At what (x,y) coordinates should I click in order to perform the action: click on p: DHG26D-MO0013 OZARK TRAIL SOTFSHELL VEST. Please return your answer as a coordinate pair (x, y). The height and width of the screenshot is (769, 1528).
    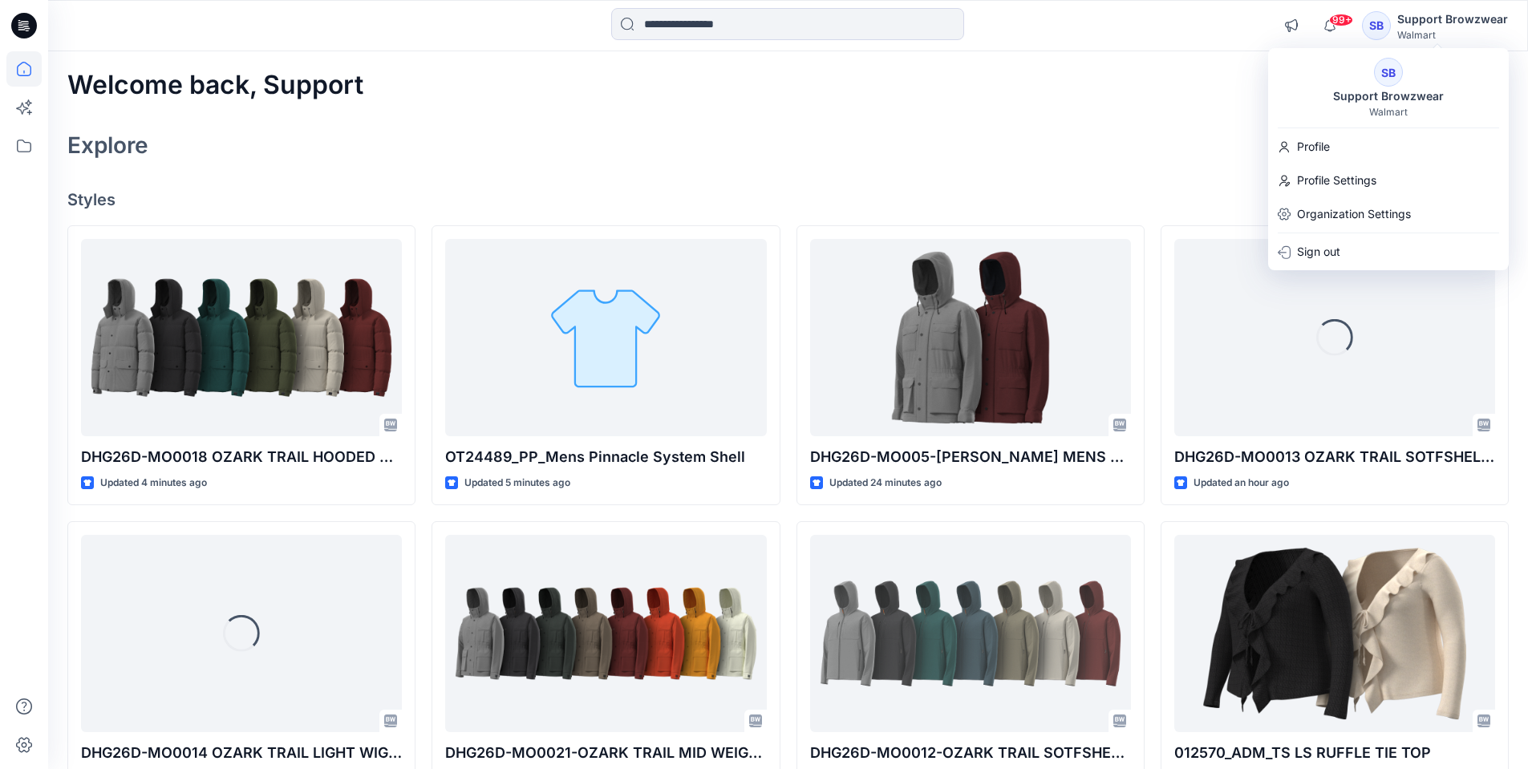
    Looking at the image, I should click on (1334, 457).